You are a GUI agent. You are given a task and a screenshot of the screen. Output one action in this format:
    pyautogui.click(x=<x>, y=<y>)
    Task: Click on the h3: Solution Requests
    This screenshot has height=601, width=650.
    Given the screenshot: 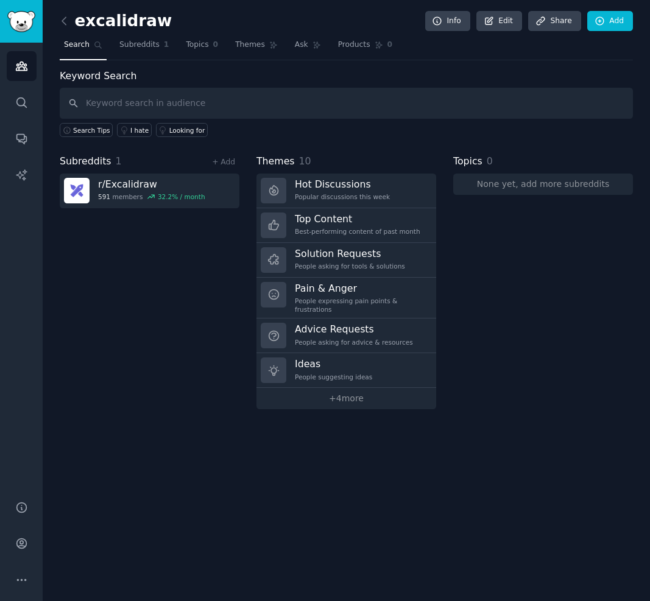 What is the action you would take?
    pyautogui.click(x=350, y=253)
    